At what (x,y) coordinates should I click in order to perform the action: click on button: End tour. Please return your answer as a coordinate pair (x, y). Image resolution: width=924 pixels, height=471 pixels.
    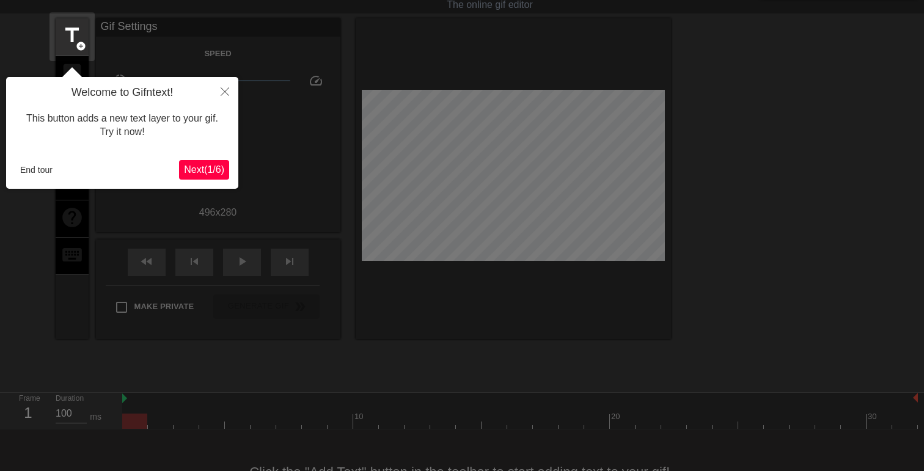
    Looking at the image, I should click on (36, 170).